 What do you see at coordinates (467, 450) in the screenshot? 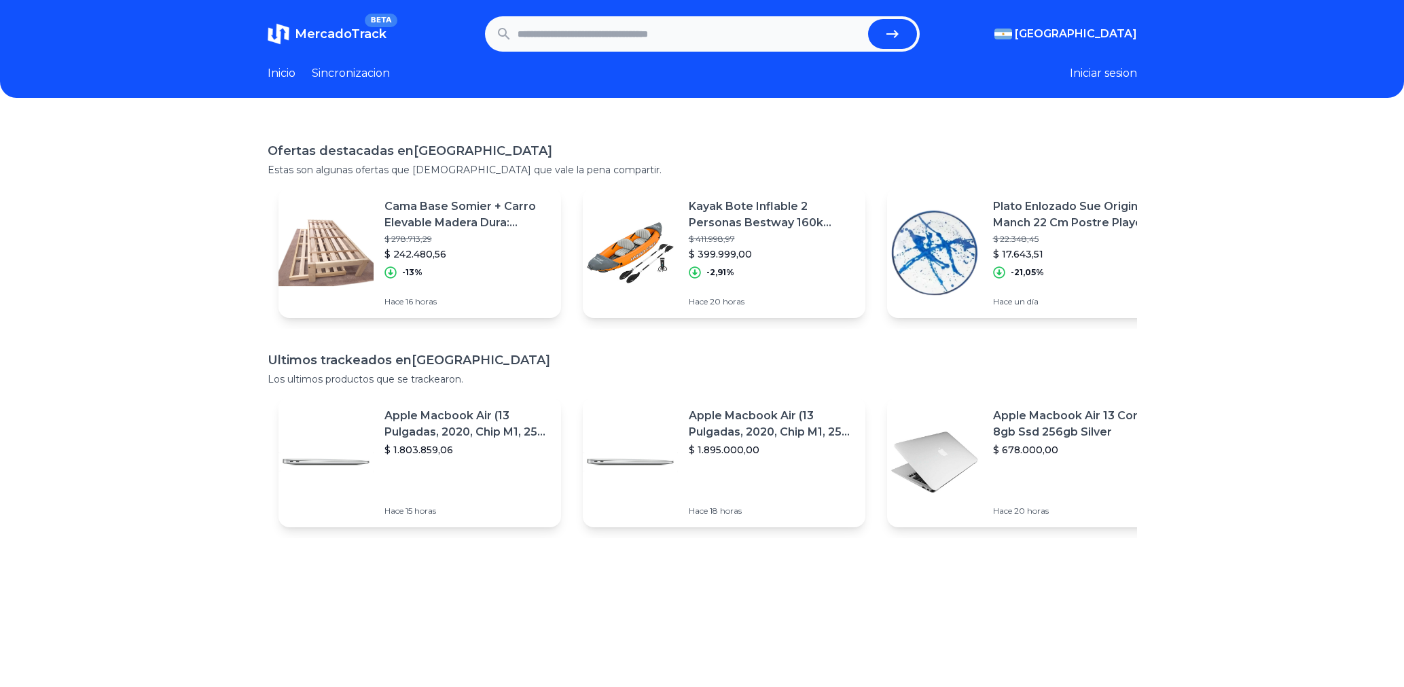
I see `p: $ 1.803.859,06` at bounding box center [467, 450].